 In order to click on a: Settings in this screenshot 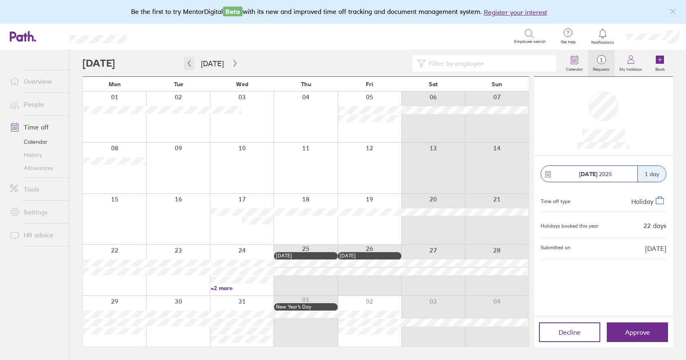, I will do `click(36, 212)`.